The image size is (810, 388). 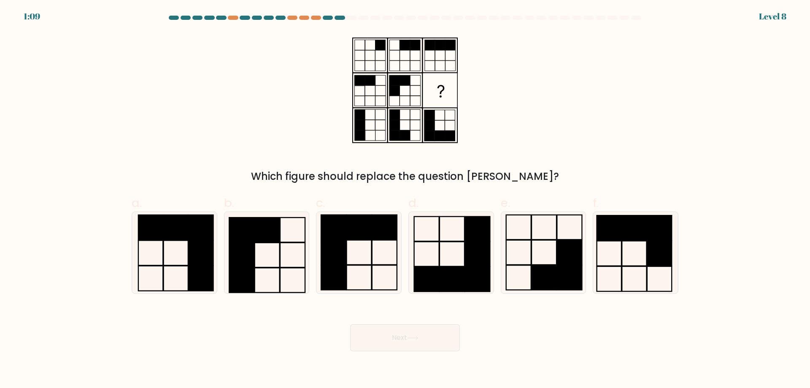 What do you see at coordinates (596, 202) in the screenshot?
I see `span: f.` at bounding box center [596, 202].